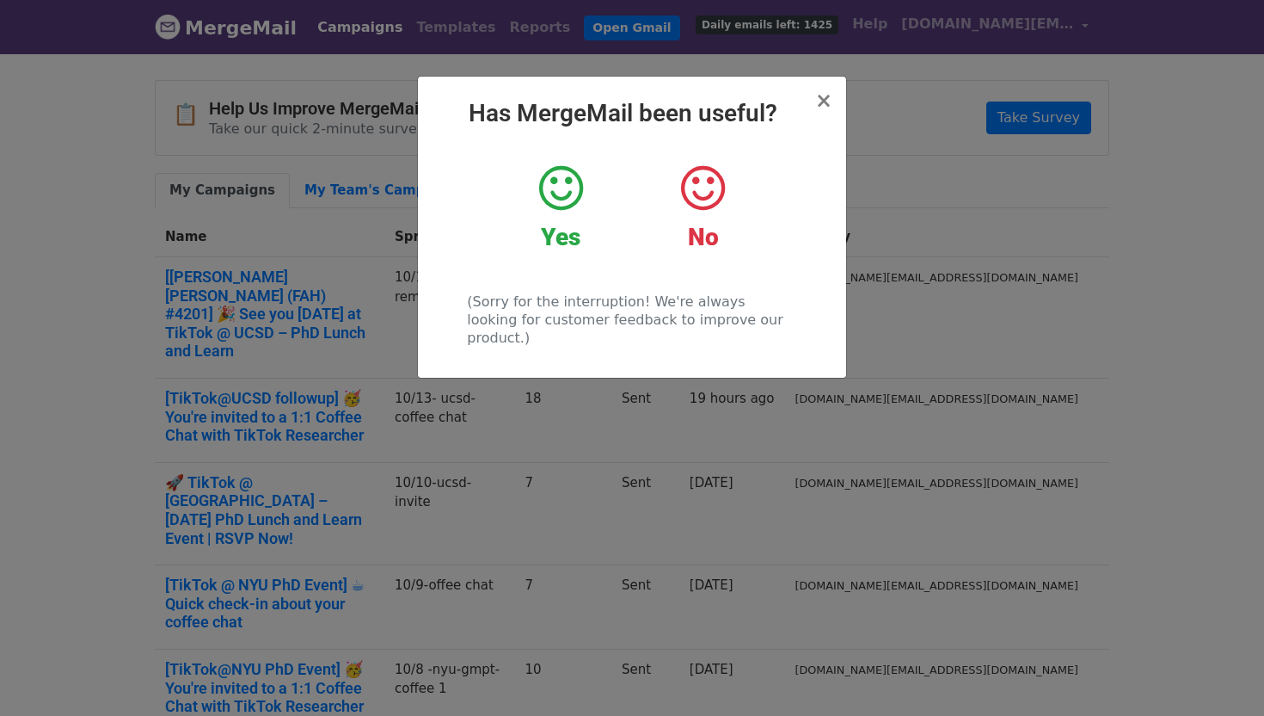 The image size is (1264, 716). What do you see at coordinates (703, 207) in the screenshot?
I see `a: No` at bounding box center [703, 207].